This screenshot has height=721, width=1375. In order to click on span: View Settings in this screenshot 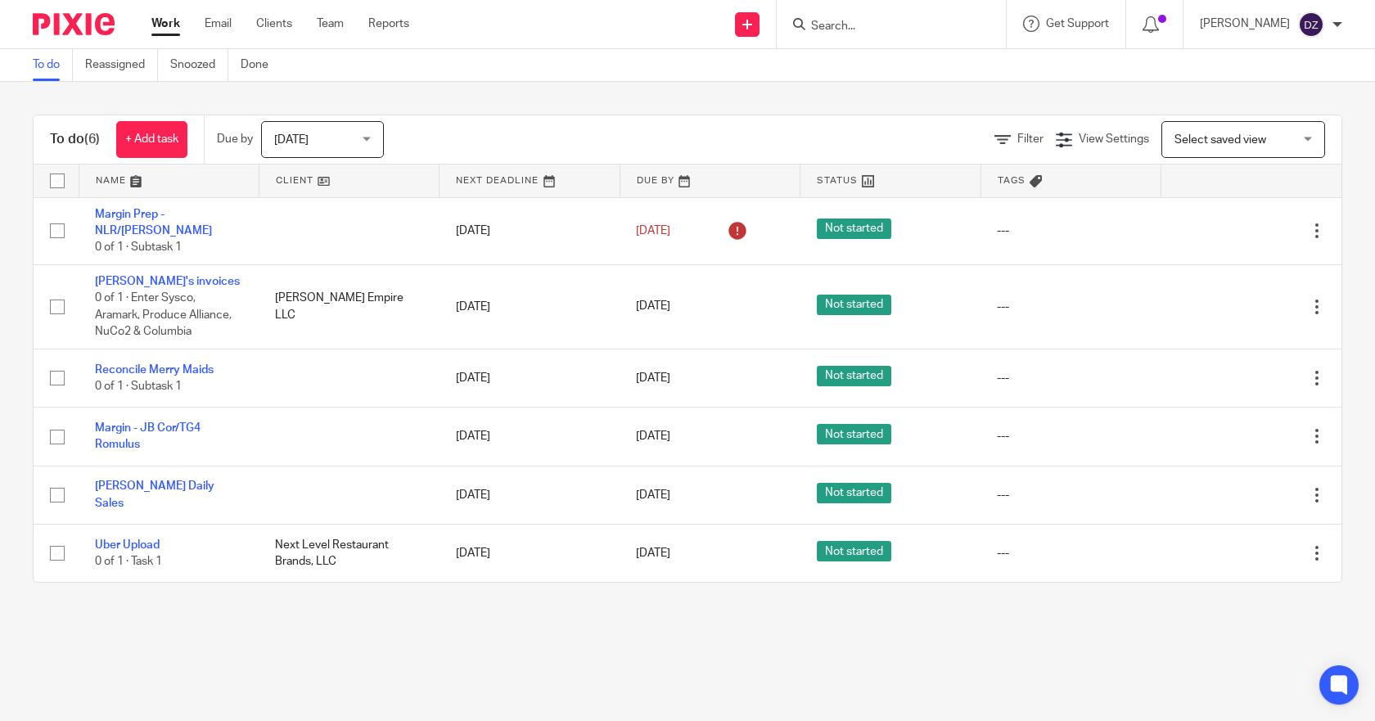, I will do `click(1114, 139)`.